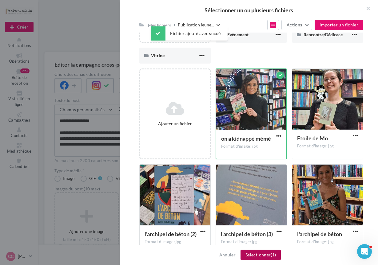 Image resolution: width=378 pixels, height=265 pixels. Describe the element at coordinates (189, 33) in the screenshot. I see `div: Fichier ajouté avec succès` at that location.